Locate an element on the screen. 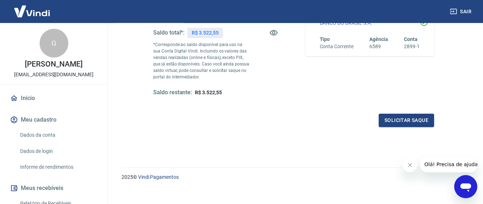 This screenshot has width=483, height=204. span: Olá! Precisa de ajuda? is located at coordinates (32, 8).